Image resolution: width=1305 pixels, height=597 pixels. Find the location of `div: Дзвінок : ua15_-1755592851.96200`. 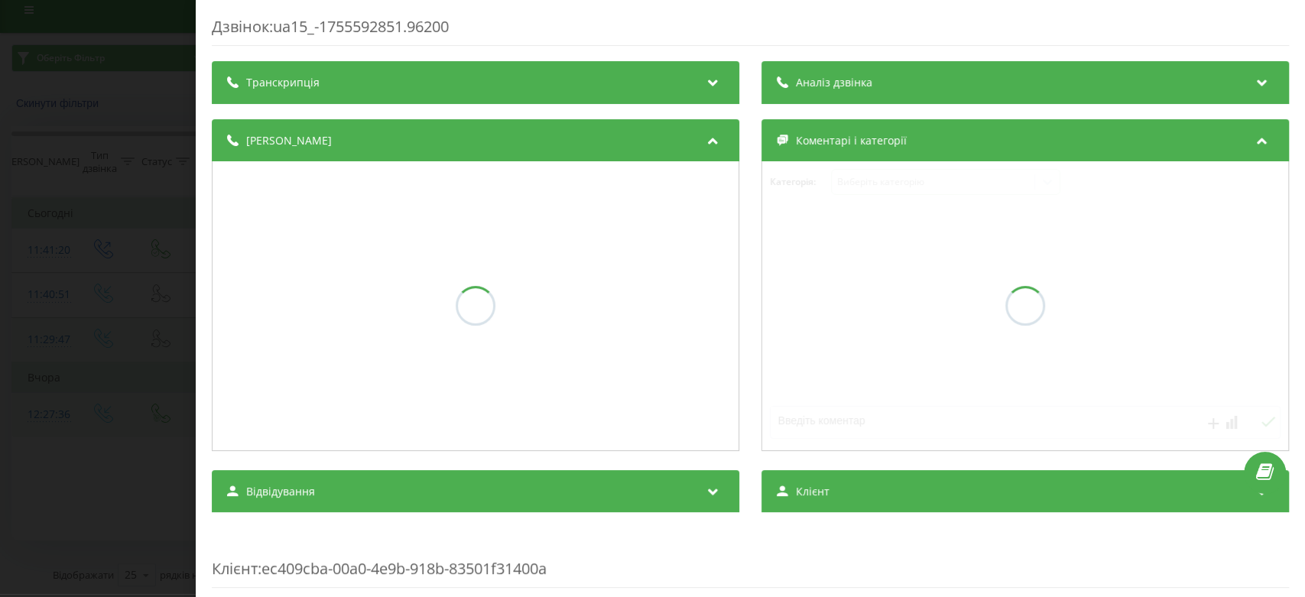

div: Дзвінок : ua15_-1755592851.96200 is located at coordinates (750, 31).